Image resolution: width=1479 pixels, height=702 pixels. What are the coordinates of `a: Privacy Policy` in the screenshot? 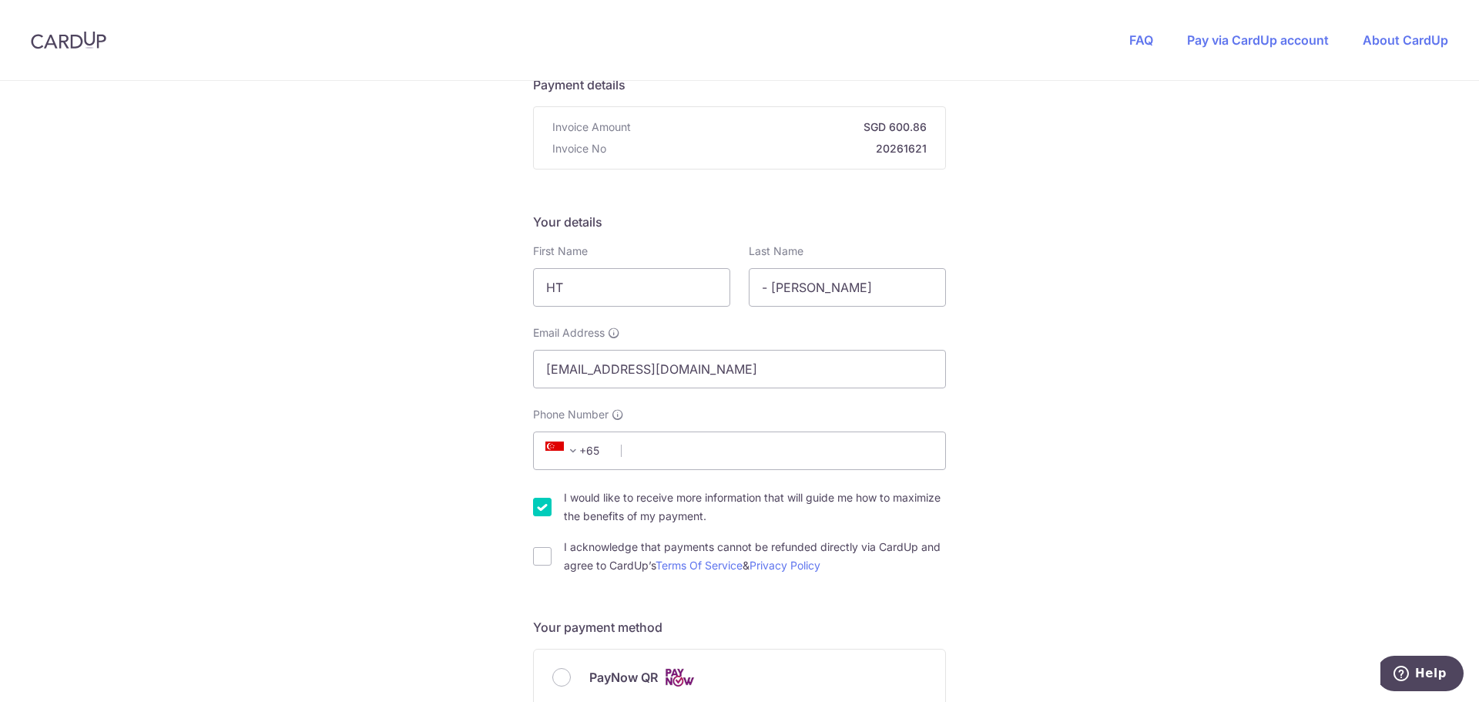 It's located at (785, 565).